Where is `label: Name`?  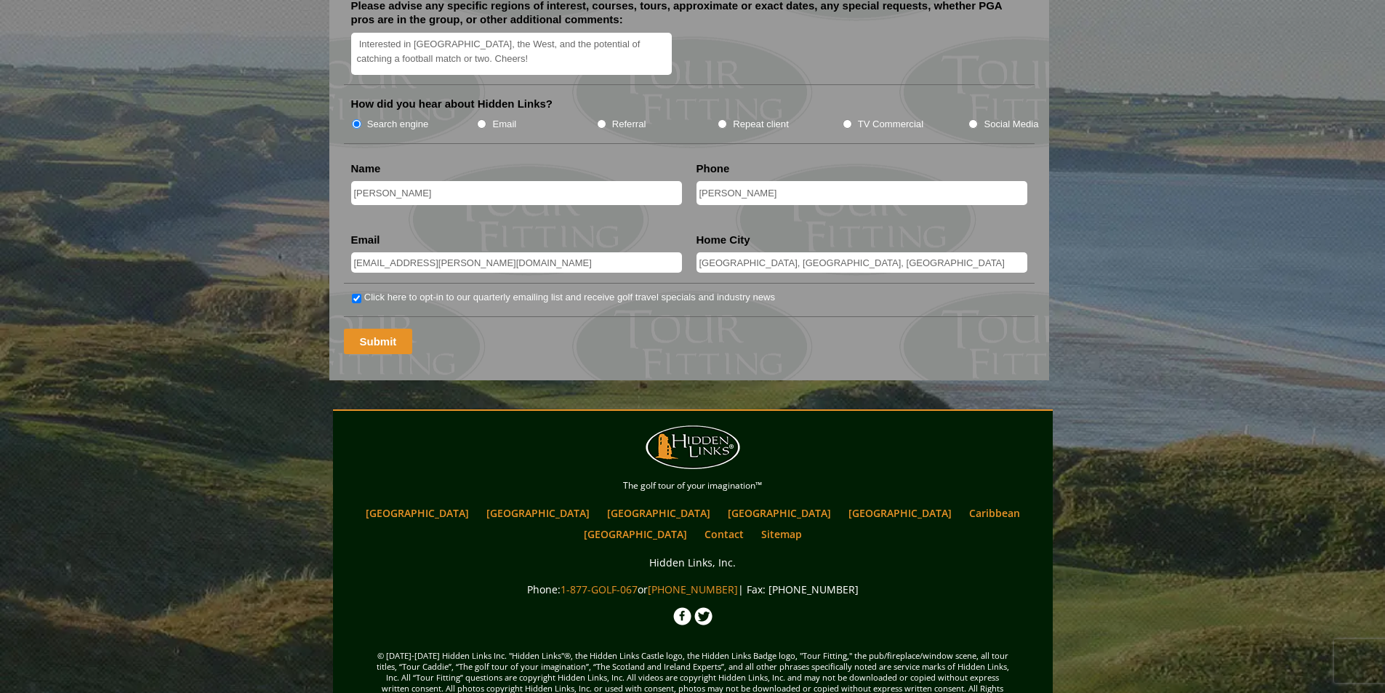 label: Name is located at coordinates (366, 169).